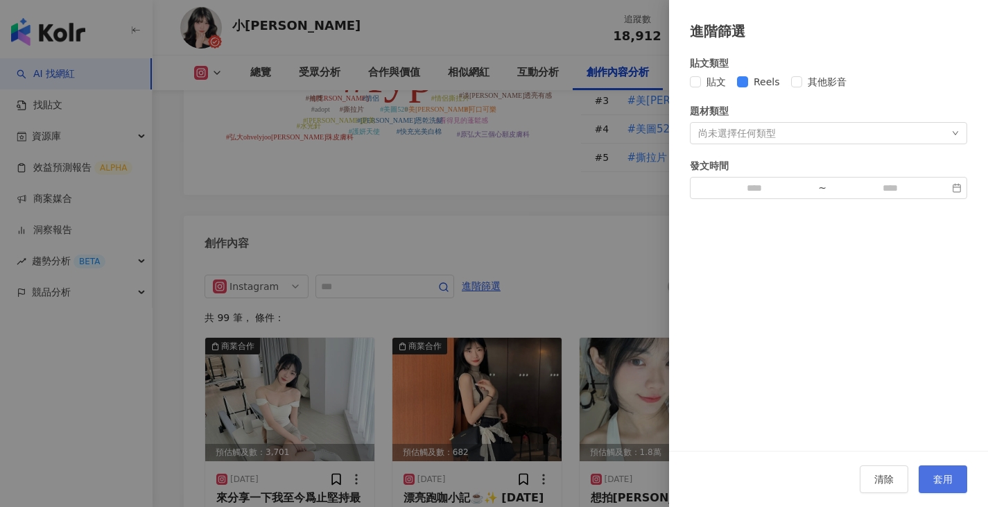 This screenshot has width=988, height=507. Describe the element at coordinates (829, 111) in the screenshot. I see `div: 題材類型` at that location.